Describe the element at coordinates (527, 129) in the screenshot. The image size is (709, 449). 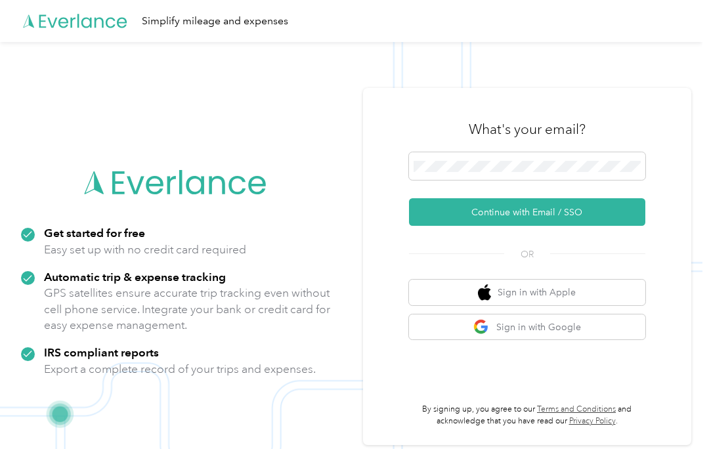
I see `h3: What's your email?` at that location.